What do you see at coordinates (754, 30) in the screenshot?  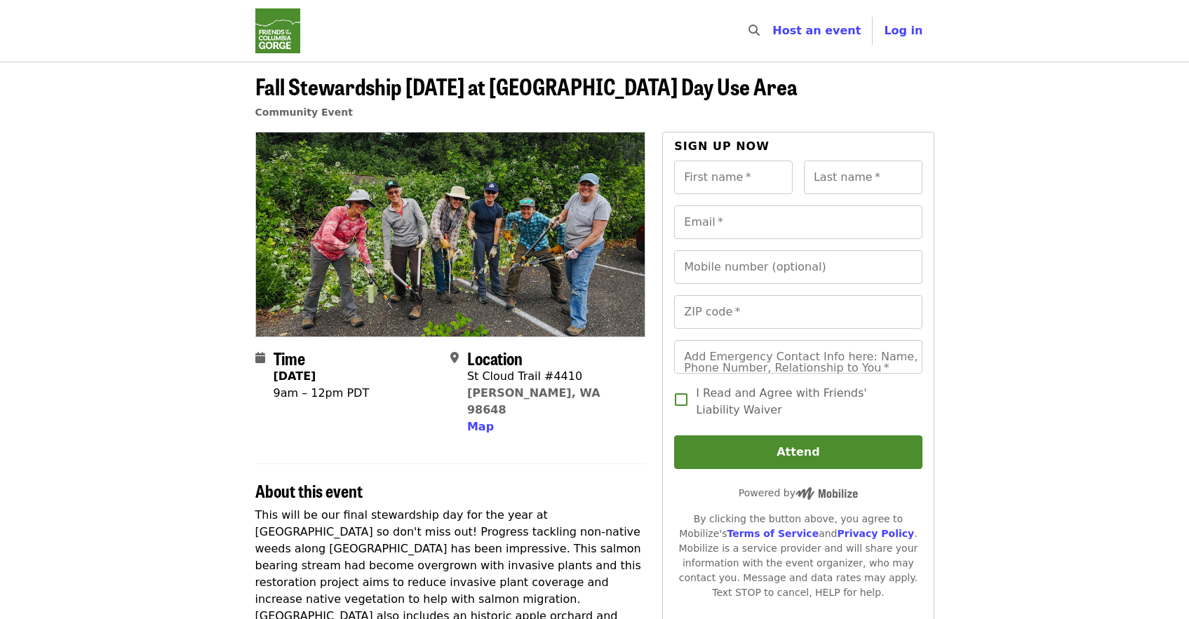 I see `i: search icon` at bounding box center [754, 30].